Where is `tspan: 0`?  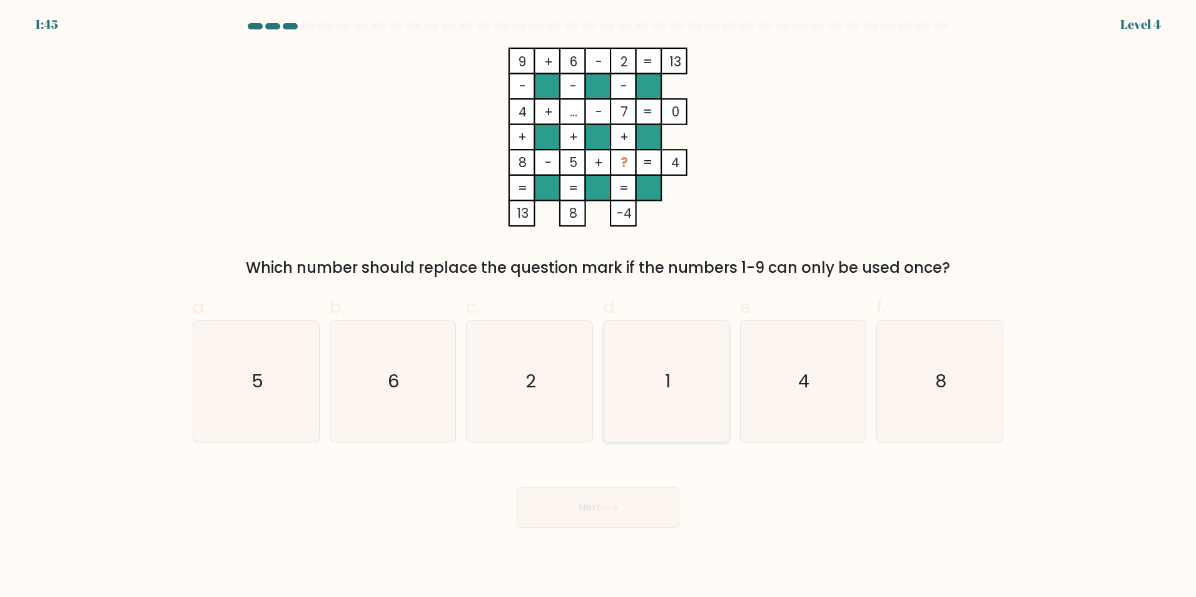 tspan: 0 is located at coordinates (676, 111).